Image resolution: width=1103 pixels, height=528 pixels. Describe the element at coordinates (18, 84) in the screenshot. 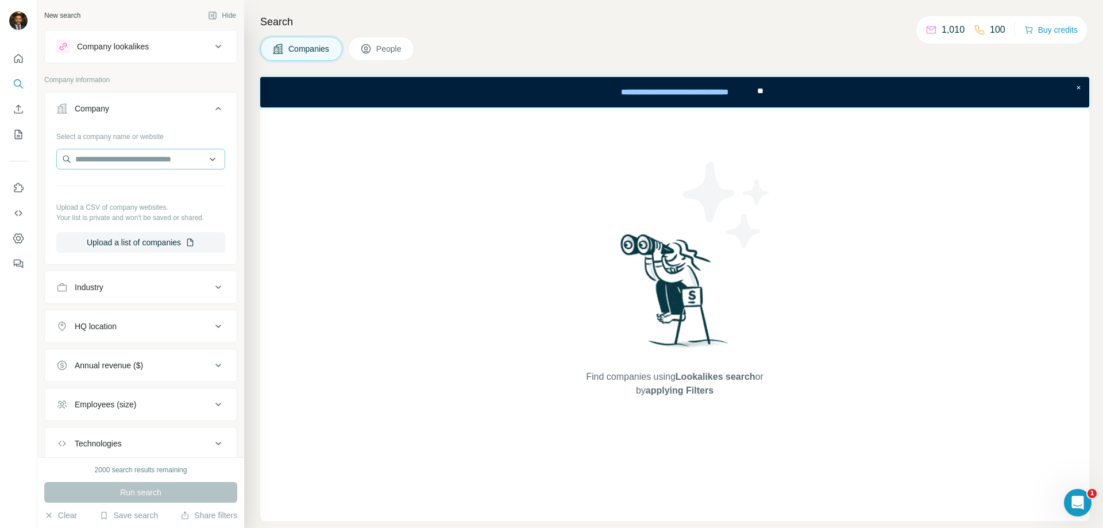

I see `button: Search` at that location.